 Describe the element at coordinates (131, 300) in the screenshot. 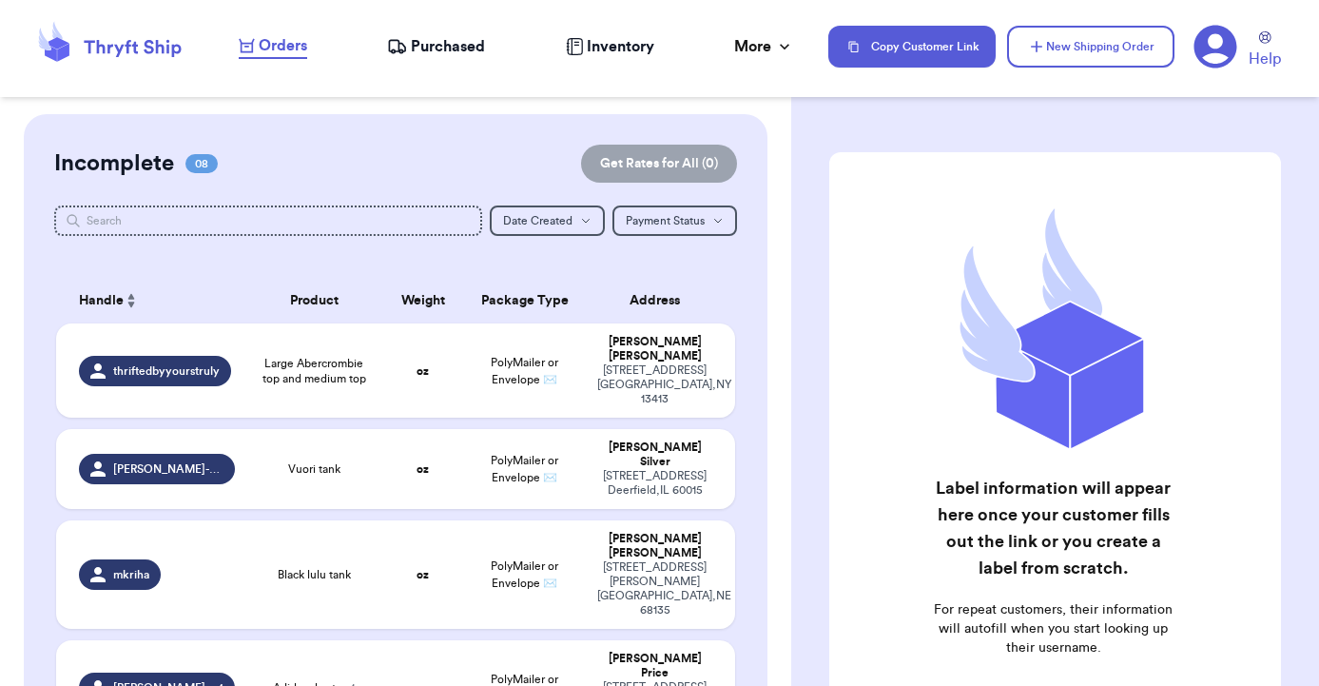

I see `button: Sort ascending` at that location.